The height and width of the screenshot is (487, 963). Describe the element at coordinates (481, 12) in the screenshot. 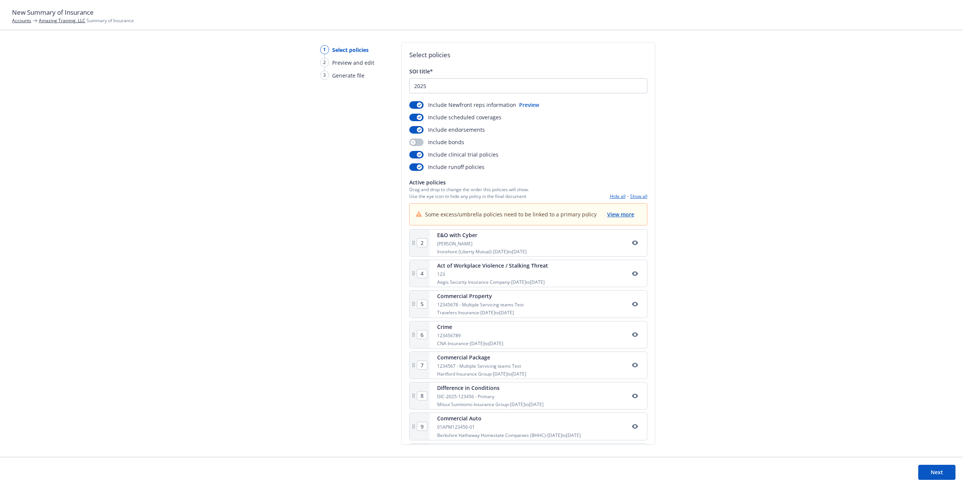

I see `h1: New Summary of Insurance` at that location.